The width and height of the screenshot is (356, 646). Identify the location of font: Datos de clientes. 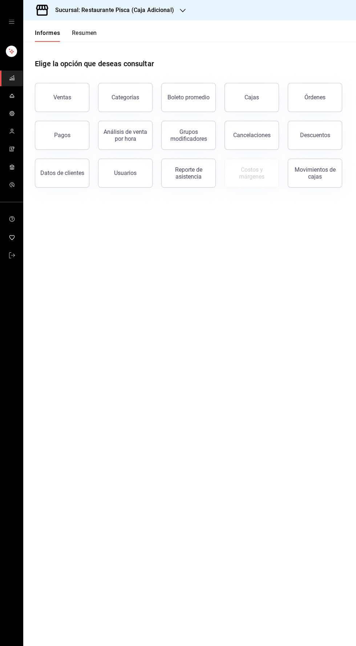
(62, 173).